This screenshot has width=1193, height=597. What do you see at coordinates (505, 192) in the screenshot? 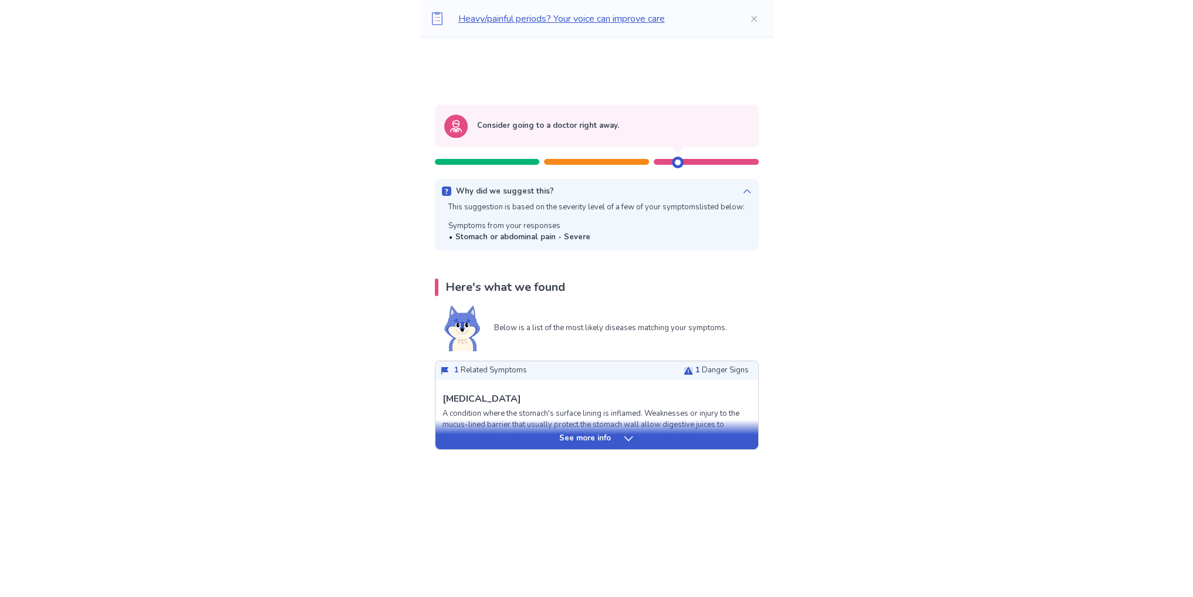
I see `p: Why did we suggest this?` at bounding box center [505, 192].